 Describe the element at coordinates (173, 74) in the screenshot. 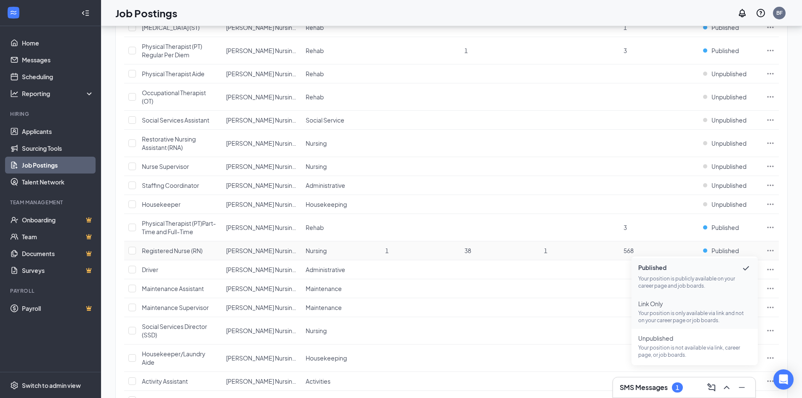

I see `span: Physical Therapist Aide` at that location.